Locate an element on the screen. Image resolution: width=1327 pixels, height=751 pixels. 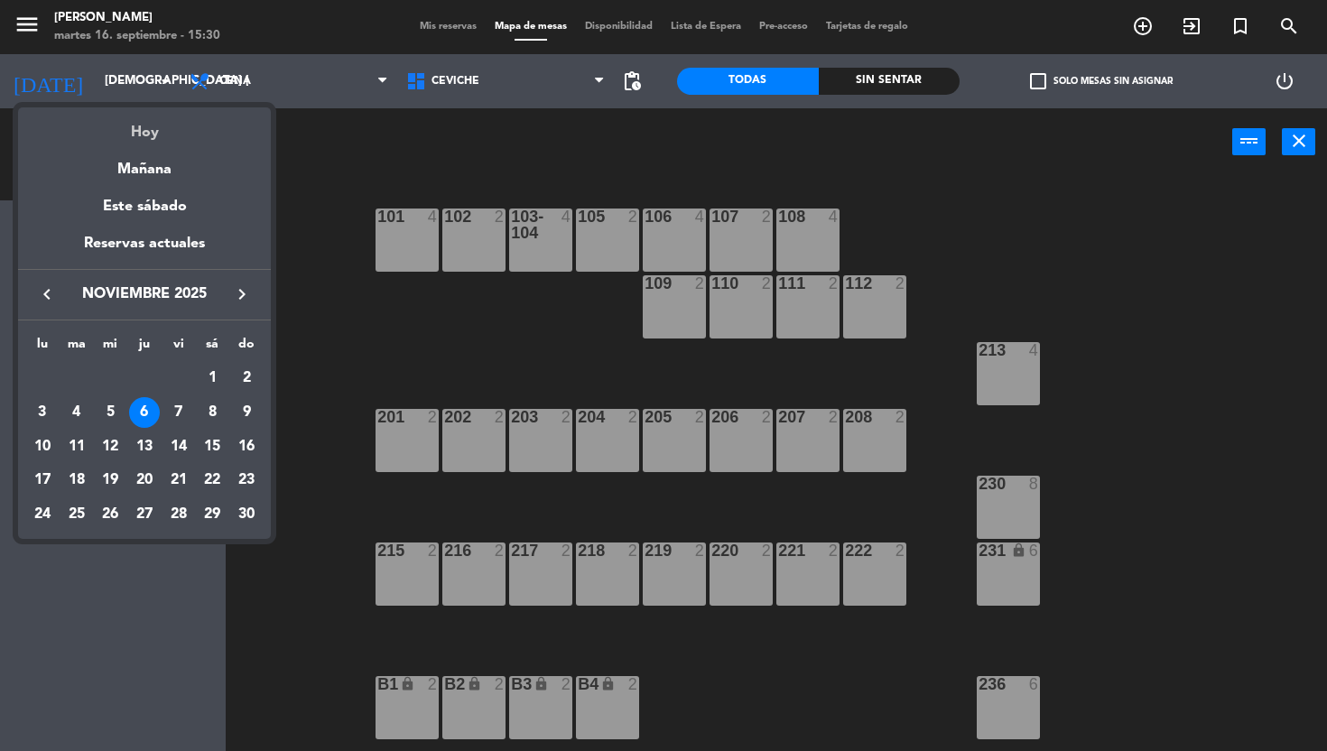
th: martes is located at coordinates (77, 347).